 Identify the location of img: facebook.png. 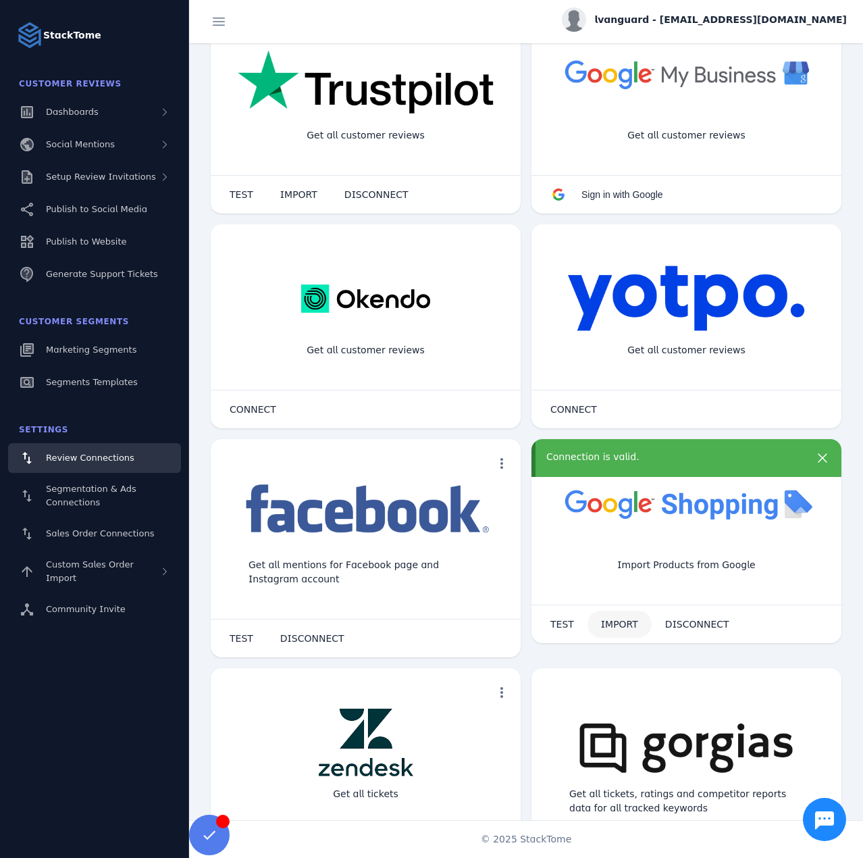
(365, 509).